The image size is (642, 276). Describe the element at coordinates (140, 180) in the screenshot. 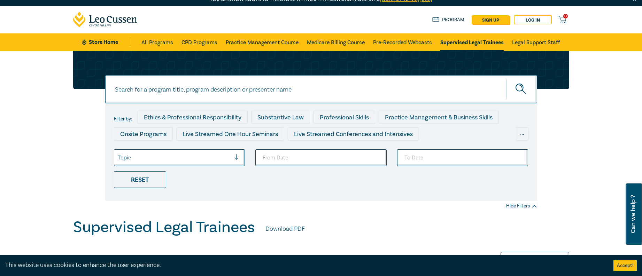

I see `div: Reset` at that location.